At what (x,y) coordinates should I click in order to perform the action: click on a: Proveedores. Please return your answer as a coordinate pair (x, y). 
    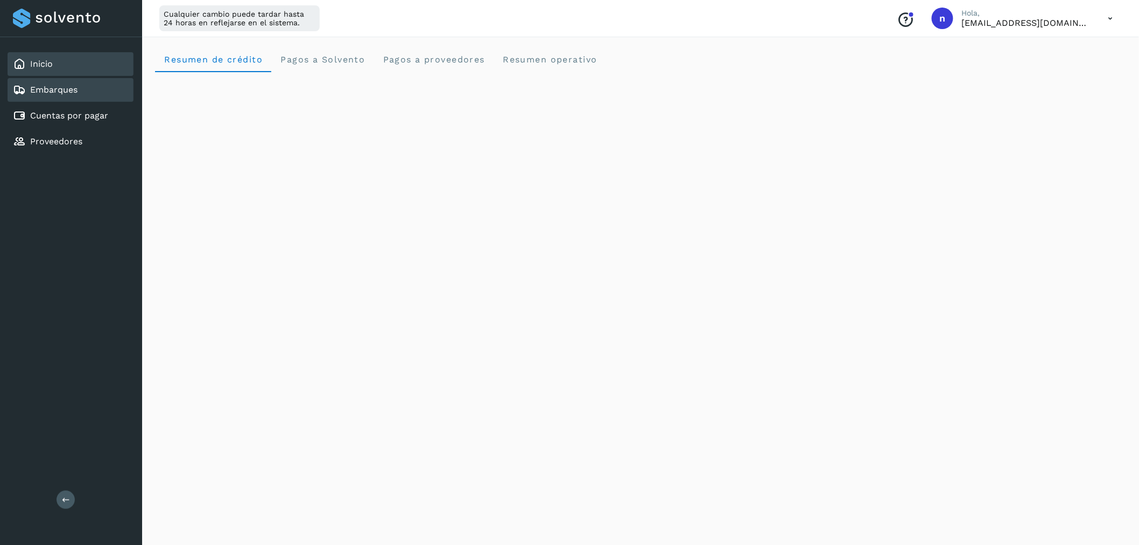
    Looking at the image, I should click on (56, 141).